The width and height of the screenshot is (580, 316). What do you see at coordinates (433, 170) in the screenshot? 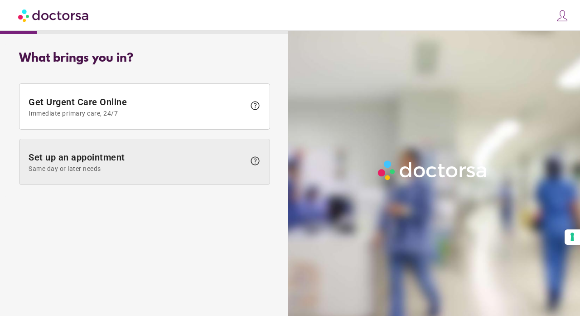
I see `img: Logo-Doctorsa-trans-White-partial-flat.png` at bounding box center [433, 170].